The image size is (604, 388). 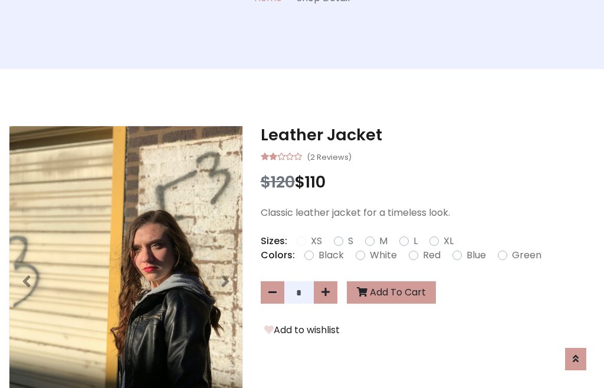 I want to click on small: (2 Reviews), so click(x=329, y=156).